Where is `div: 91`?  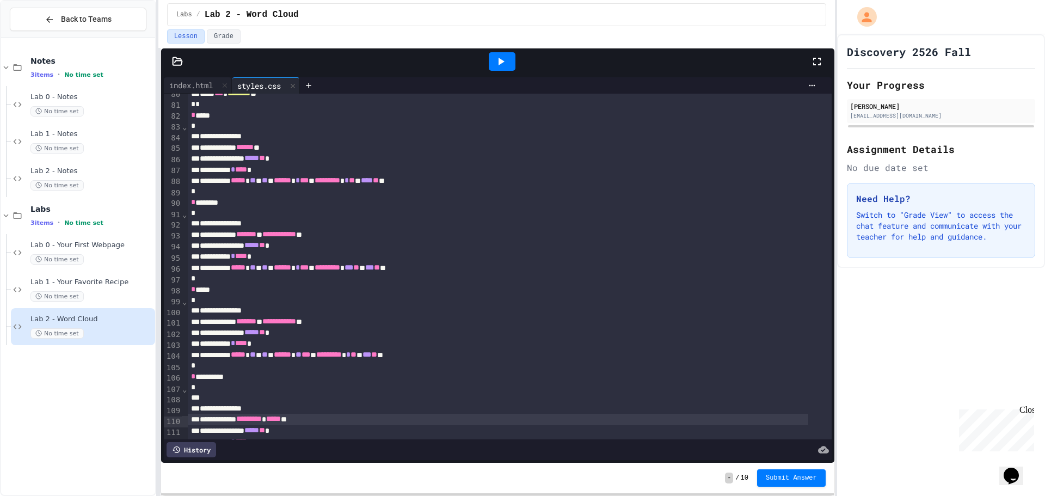
div: 91 is located at coordinates (172, 215).